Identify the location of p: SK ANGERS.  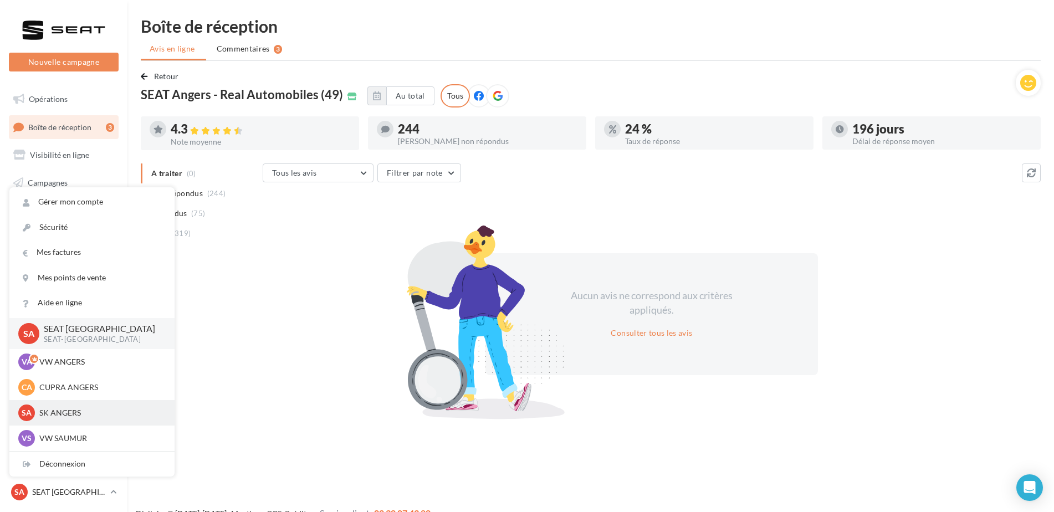
(100, 413).